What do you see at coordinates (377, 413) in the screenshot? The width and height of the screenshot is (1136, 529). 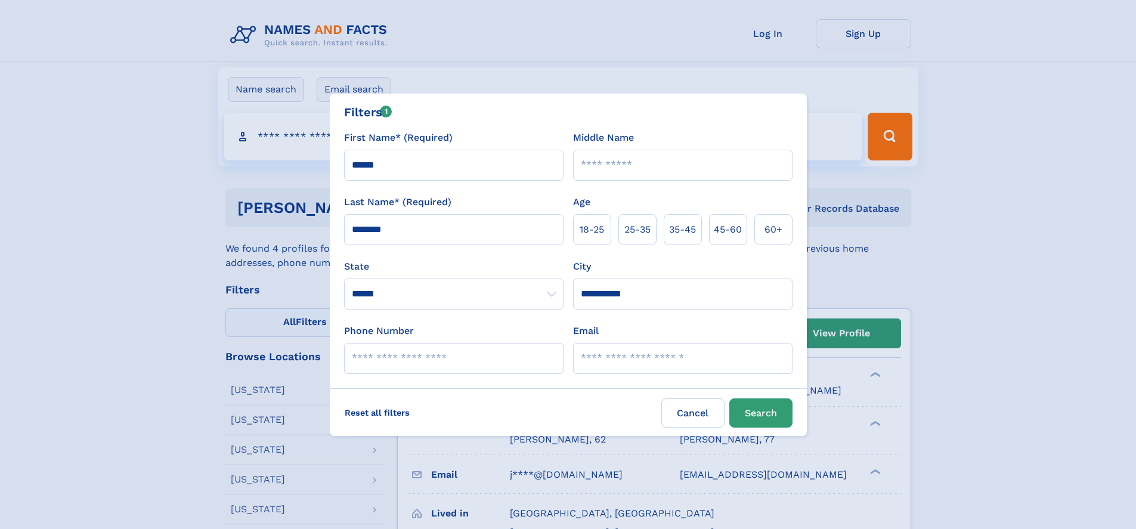 I see `label: Reset all filters` at bounding box center [377, 413].